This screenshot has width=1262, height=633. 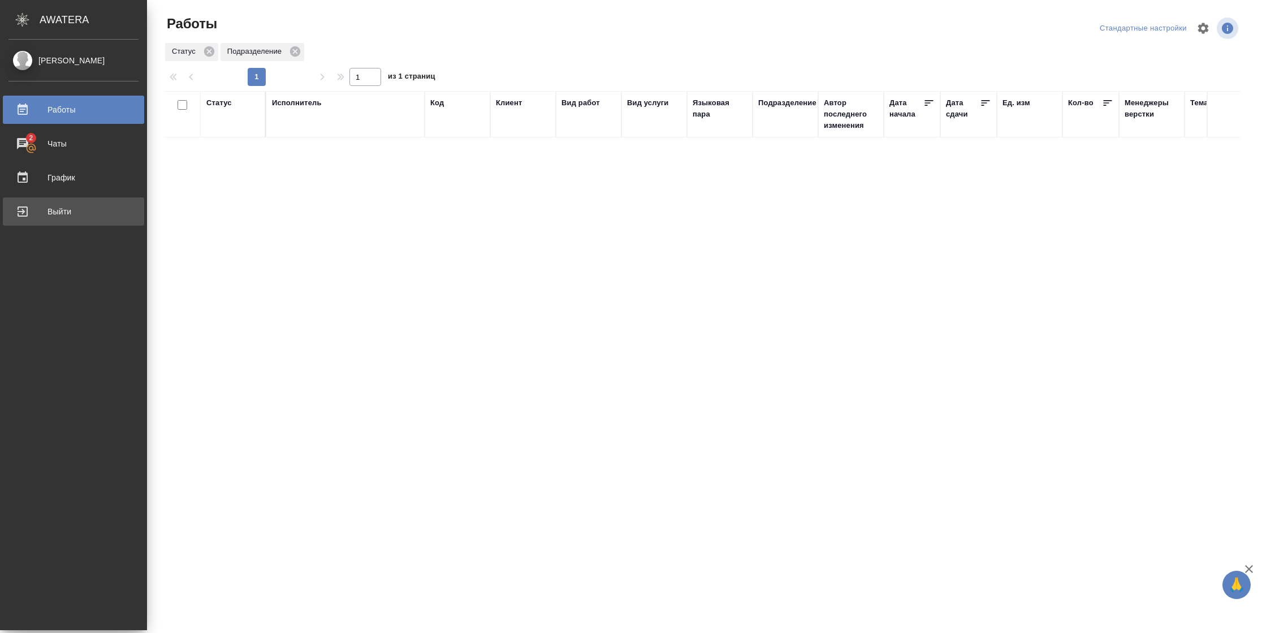 I want to click on p: Статус, so click(x=185, y=51).